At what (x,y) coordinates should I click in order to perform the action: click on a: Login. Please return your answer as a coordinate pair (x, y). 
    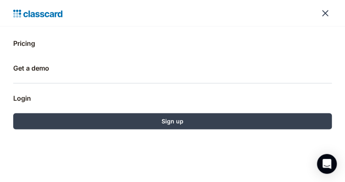
    Looking at the image, I should click on (172, 98).